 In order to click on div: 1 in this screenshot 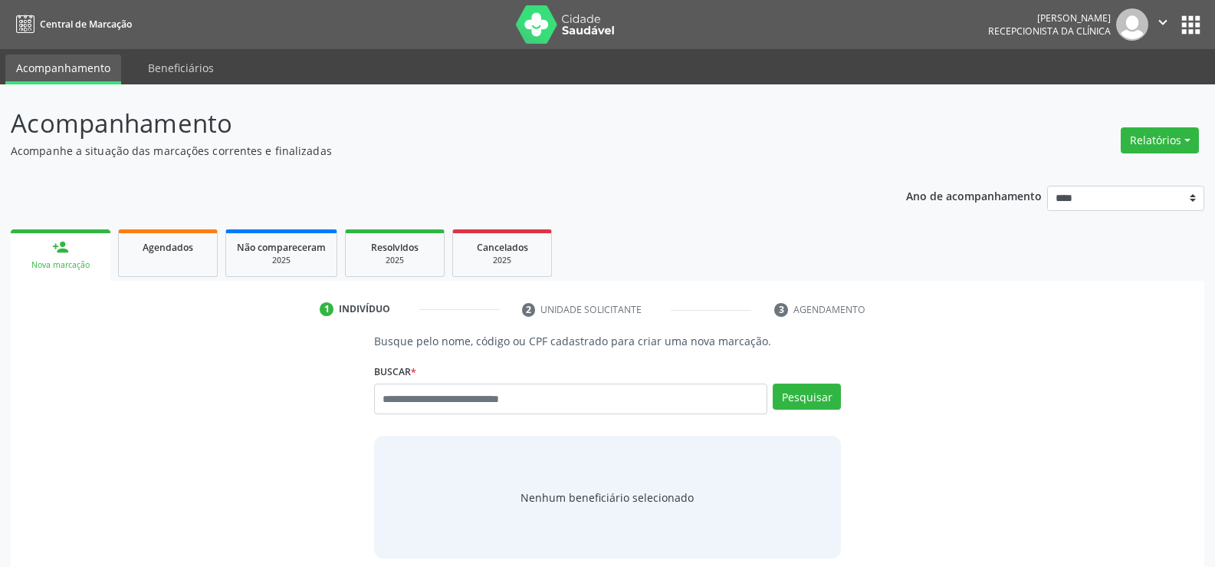, I will do `click(327, 309)`.